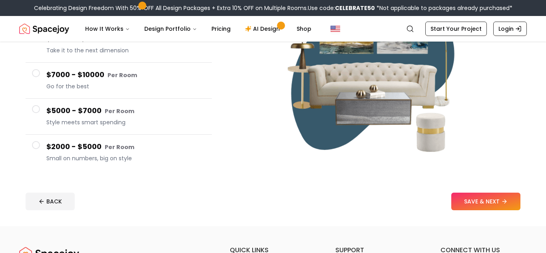 This screenshot has width=546, height=253. I want to click on img: United States, so click(335, 29).